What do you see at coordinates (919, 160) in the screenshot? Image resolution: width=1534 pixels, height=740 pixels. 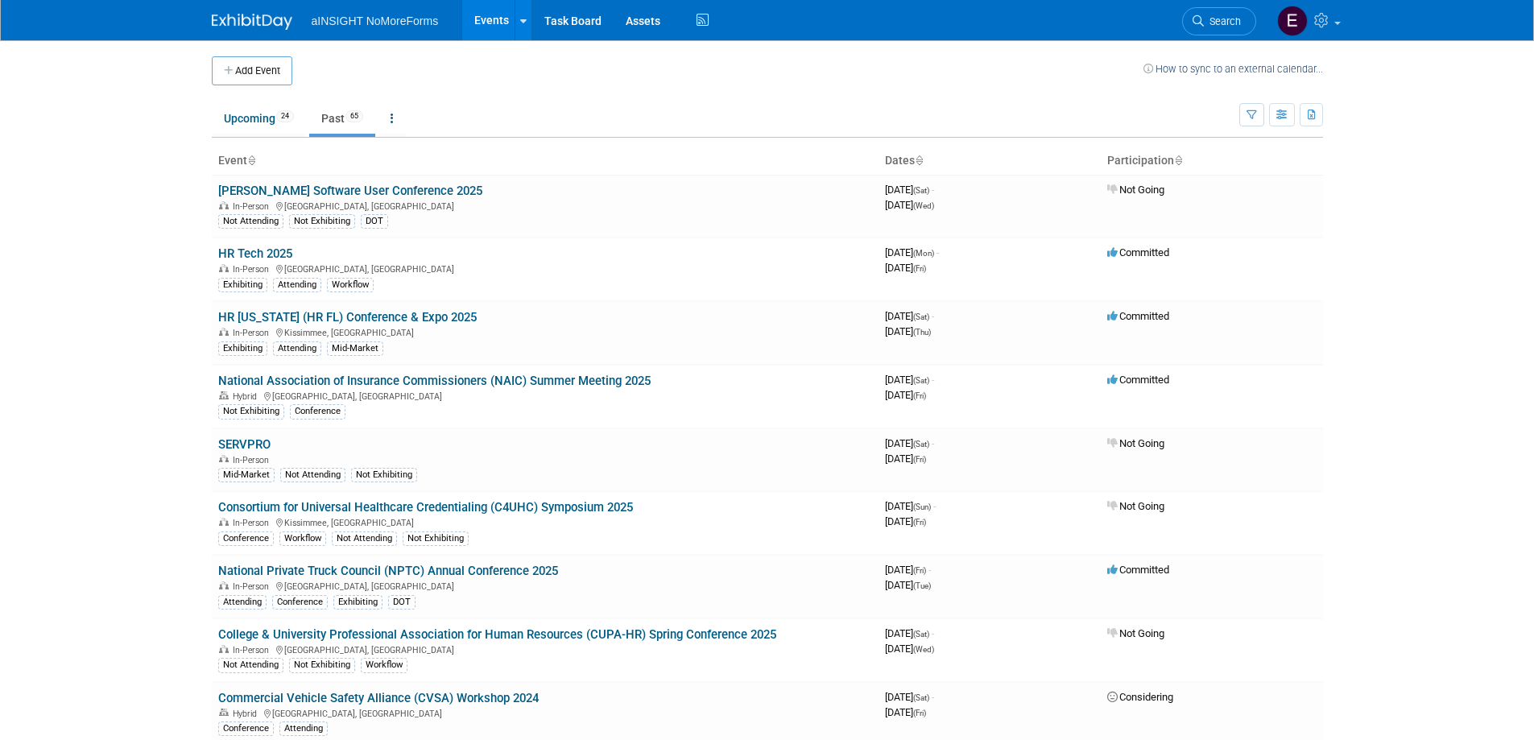 I see `a: Sort by Start Date` at bounding box center [919, 160].